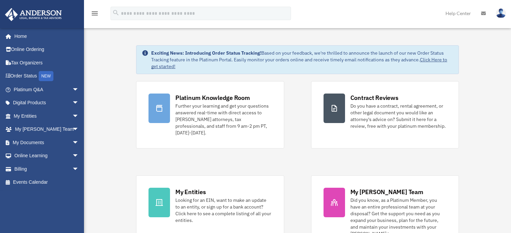  Describe the element at coordinates (212, 98) in the screenshot. I see `div: Platinum Knowledge Room` at that location.